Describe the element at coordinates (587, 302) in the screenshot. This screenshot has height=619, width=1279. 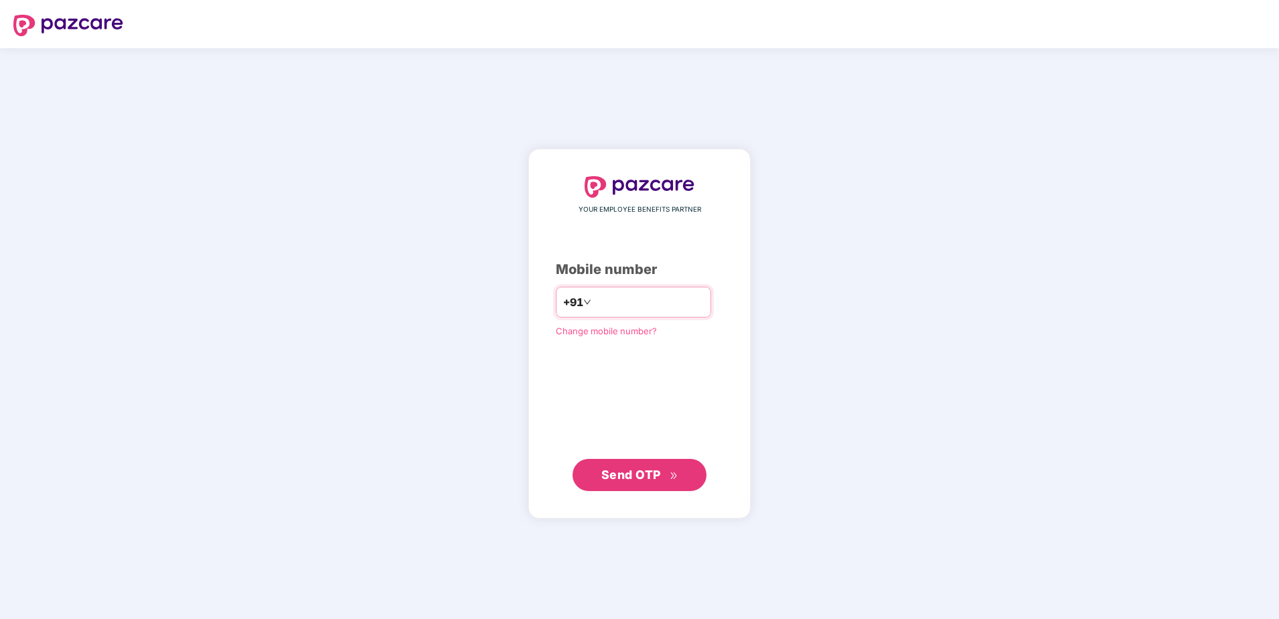
I see `span: down` at that location.